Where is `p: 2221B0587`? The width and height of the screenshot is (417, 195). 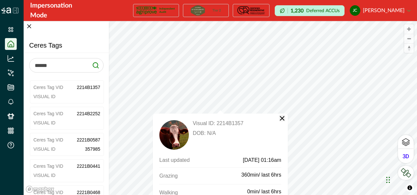
p: 2221B0587 is located at coordinates (88, 139).